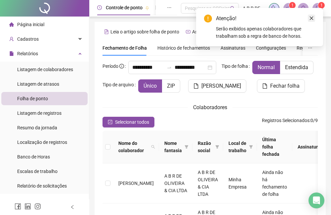 The height and width of the screenshot is (215, 331). I want to click on span: Listagem de registros, so click(39, 113).